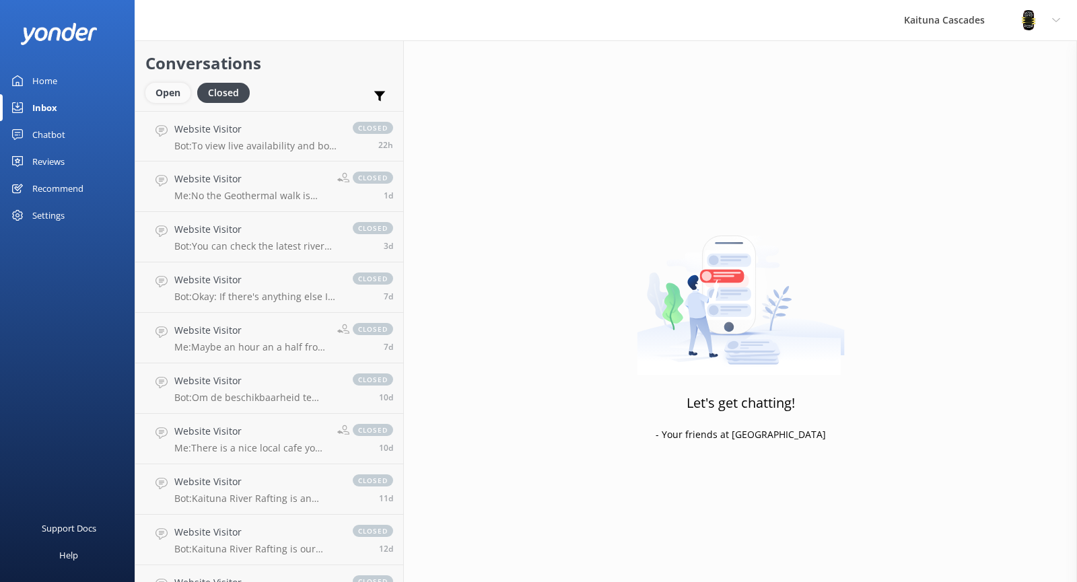 The image size is (1077, 582). I want to click on div: Help, so click(69, 555).